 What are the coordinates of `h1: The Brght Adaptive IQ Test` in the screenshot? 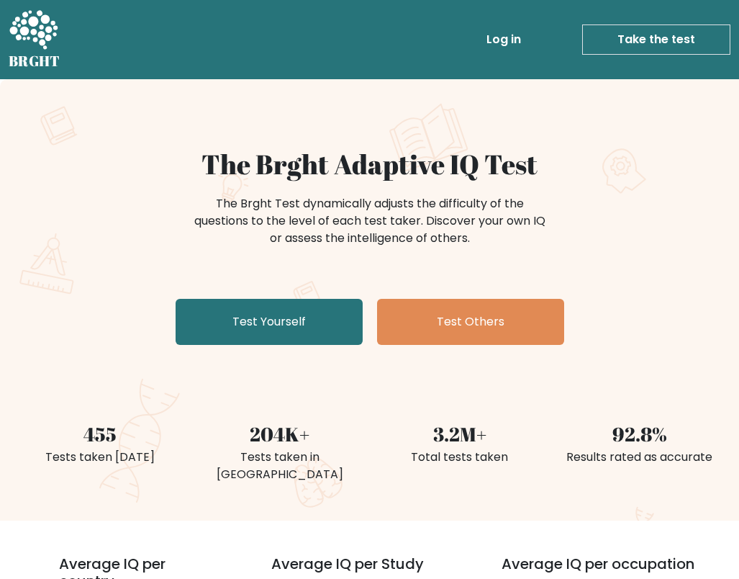 It's located at (370, 164).